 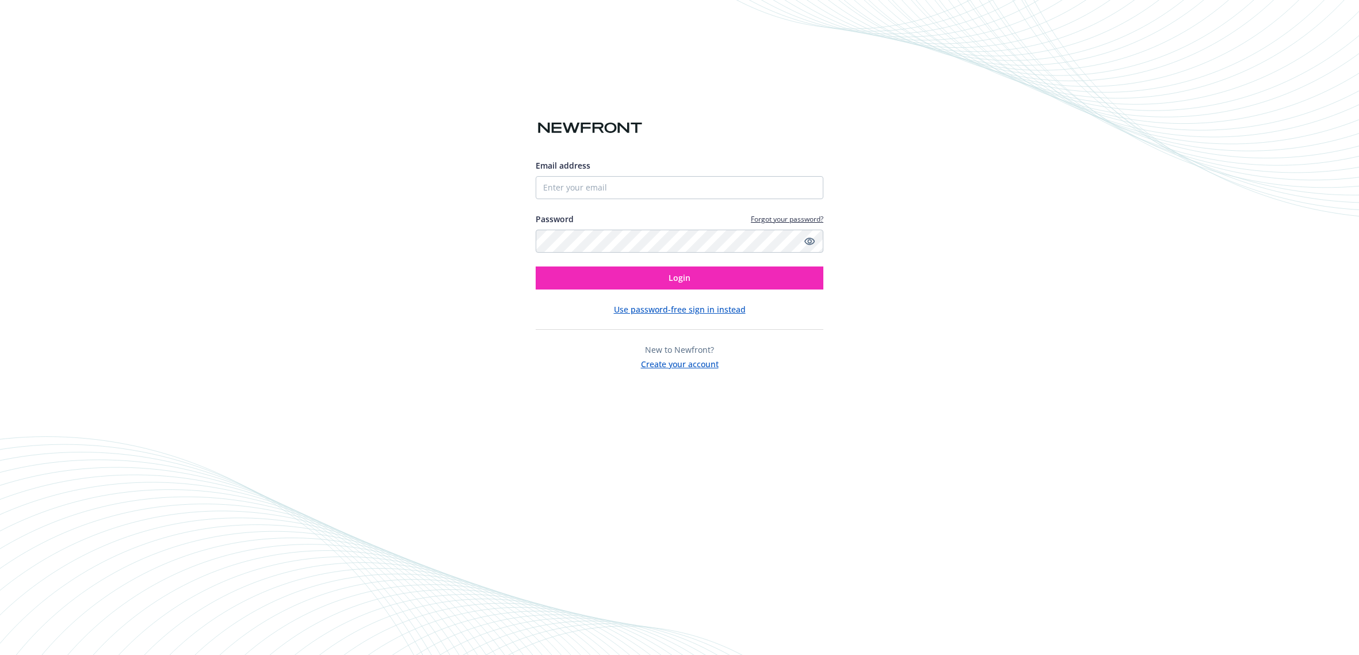 What do you see at coordinates (680, 278) in the screenshot?
I see `button: Login` at bounding box center [680, 278].